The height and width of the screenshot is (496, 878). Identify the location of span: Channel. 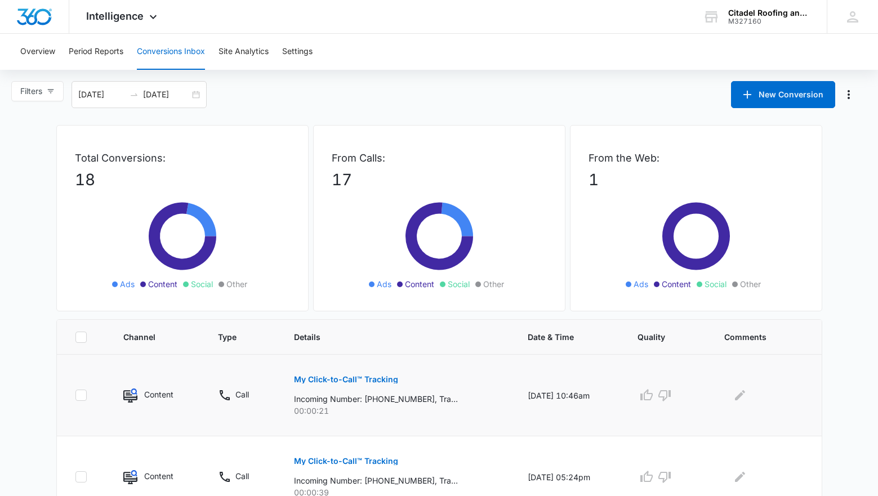
(149, 337).